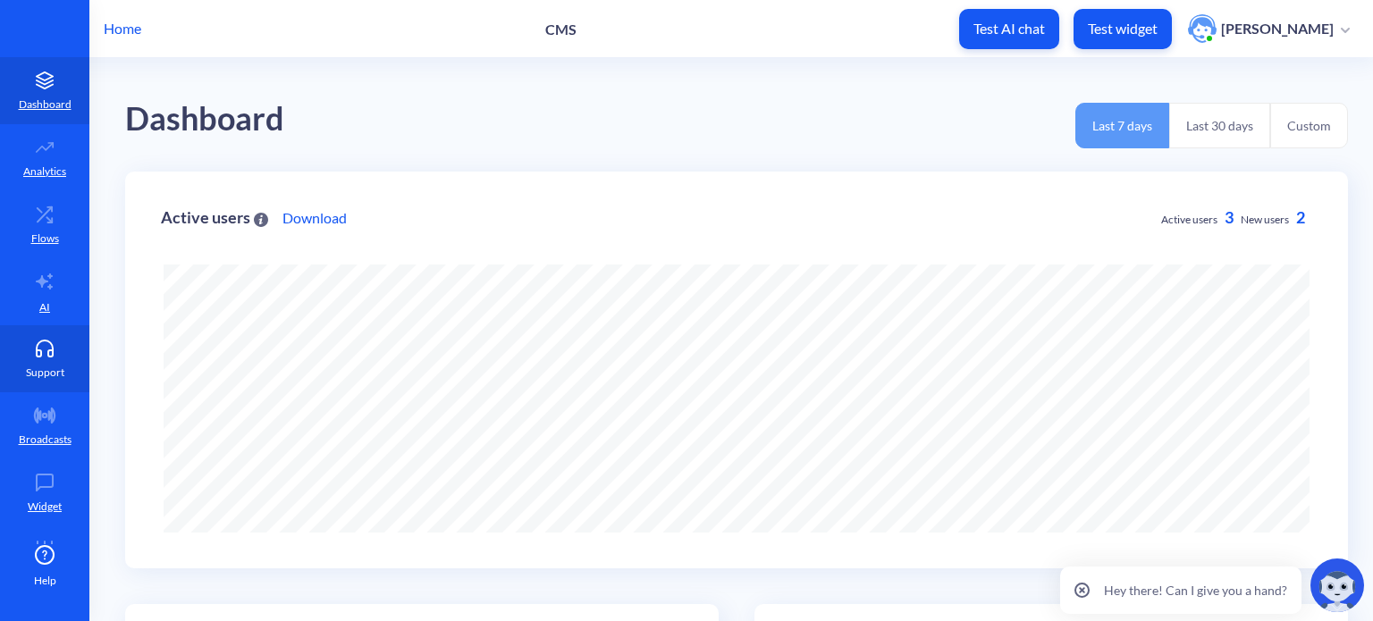  What do you see at coordinates (45, 440) in the screenshot?
I see `p: Broadcasts` at bounding box center [45, 440].